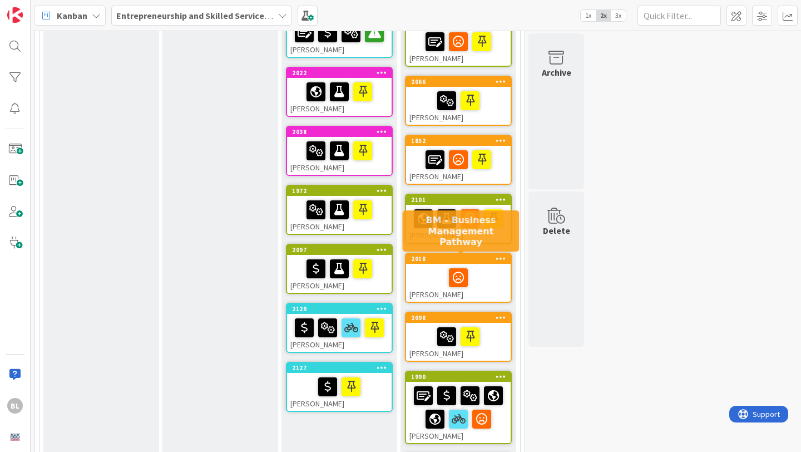 This screenshot has height=452, width=801. What do you see at coordinates (15, 406) in the screenshot?
I see `div: BL` at bounding box center [15, 406].